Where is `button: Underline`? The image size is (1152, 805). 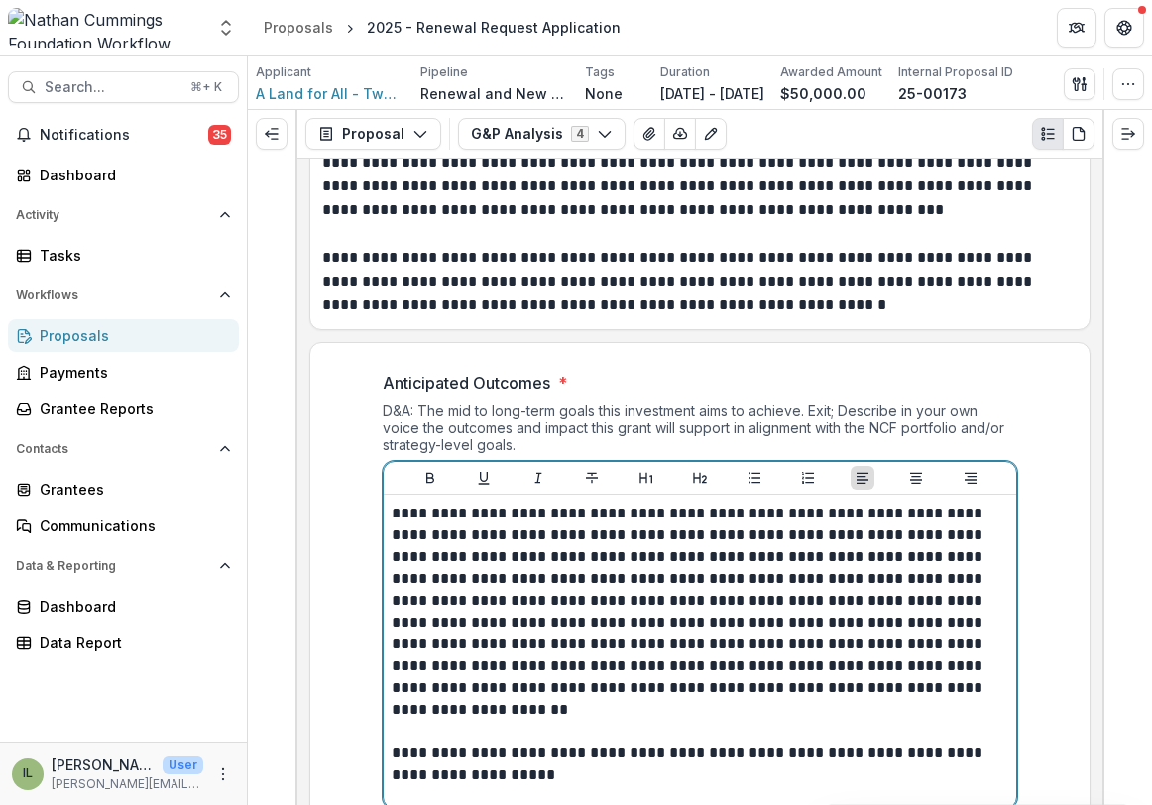 button: Underline is located at coordinates (484, 478).